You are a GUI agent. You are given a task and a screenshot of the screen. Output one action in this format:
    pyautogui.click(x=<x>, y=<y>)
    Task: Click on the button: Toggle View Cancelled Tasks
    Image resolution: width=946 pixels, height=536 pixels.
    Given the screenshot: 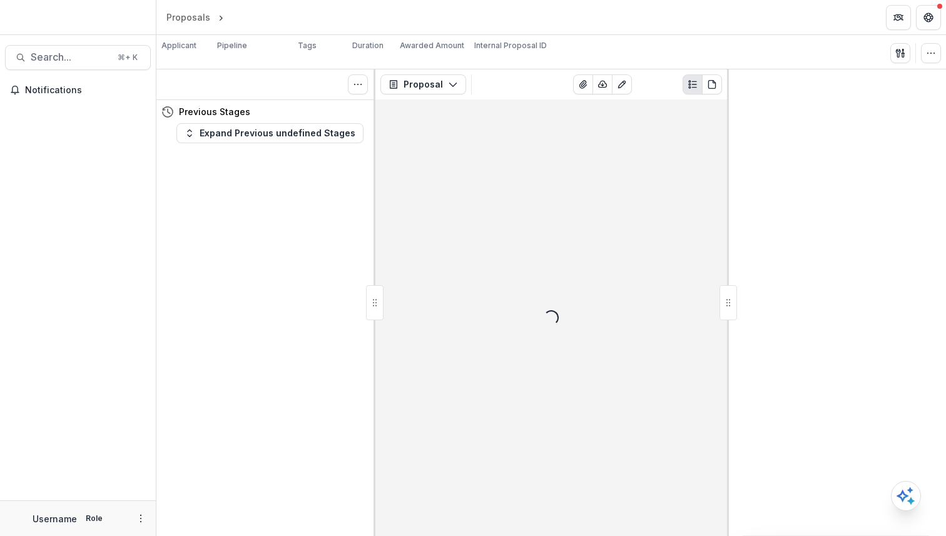 What is the action you would take?
    pyautogui.click(x=358, y=84)
    